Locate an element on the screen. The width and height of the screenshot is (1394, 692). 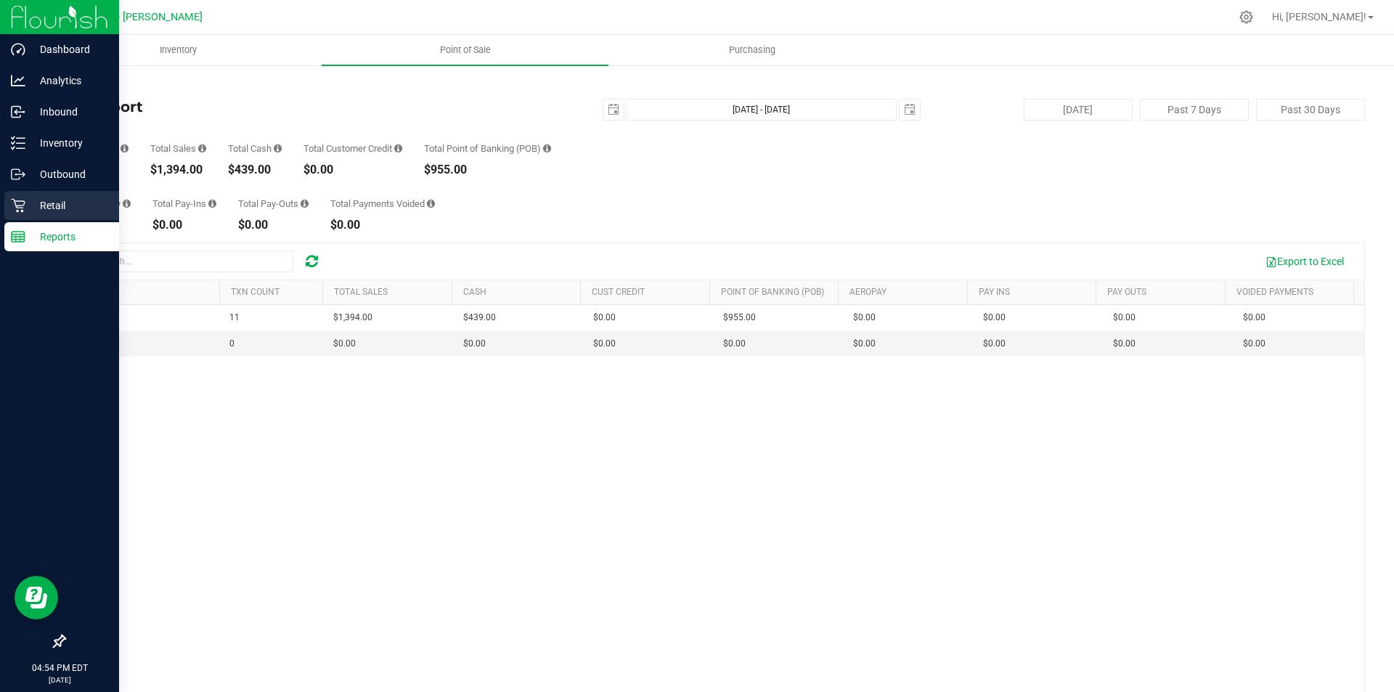
a: Inventory is located at coordinates (178, 50).